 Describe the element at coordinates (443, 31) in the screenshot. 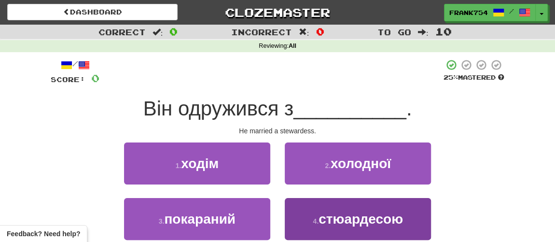

I see `span: 10` at that location.